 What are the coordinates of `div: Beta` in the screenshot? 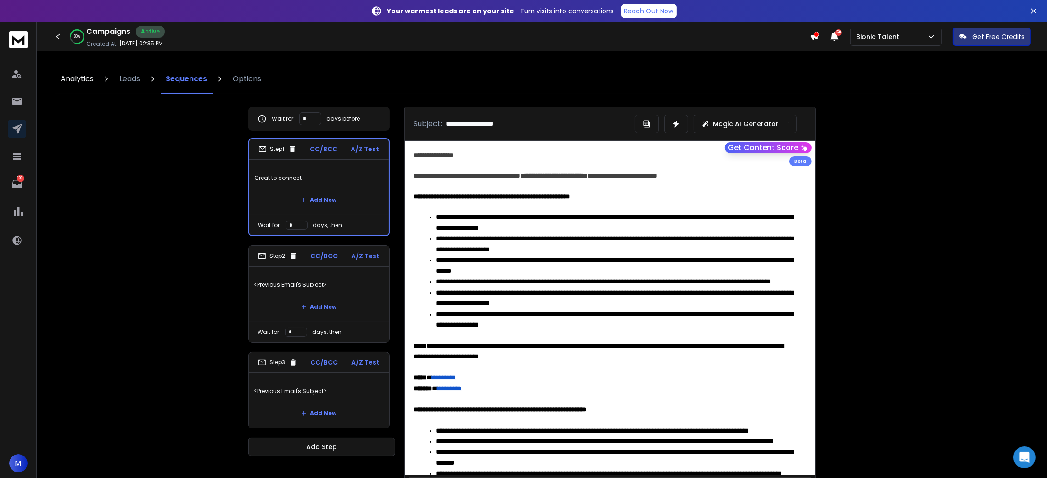 It's located at (800, 161).